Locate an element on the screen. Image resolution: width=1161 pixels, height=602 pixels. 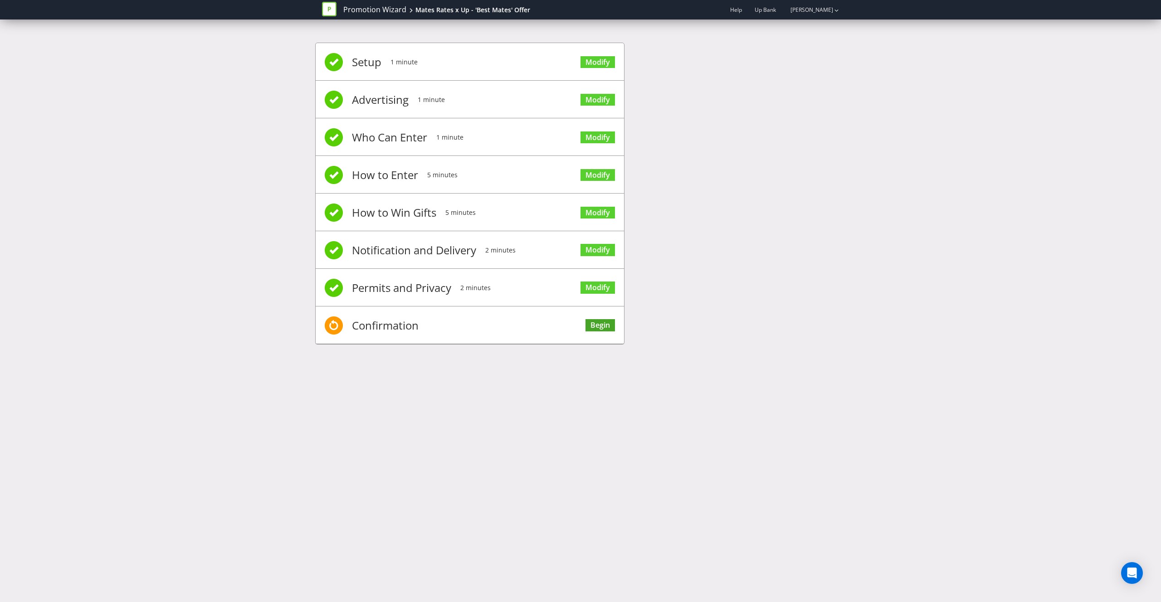
span: Up Bank is located at coordinates (765, 10).